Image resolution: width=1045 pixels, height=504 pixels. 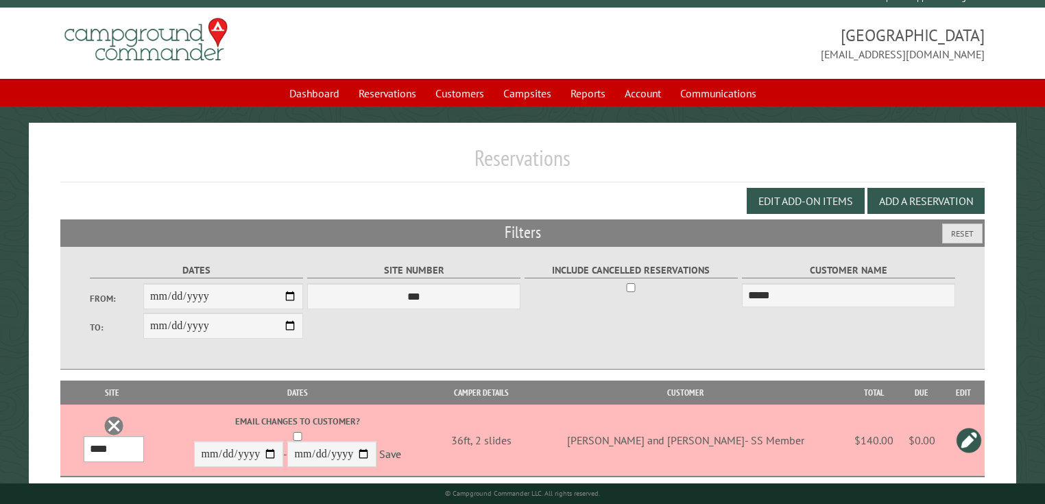 I want to click on td: $140.00, so click(x=874, y=440).